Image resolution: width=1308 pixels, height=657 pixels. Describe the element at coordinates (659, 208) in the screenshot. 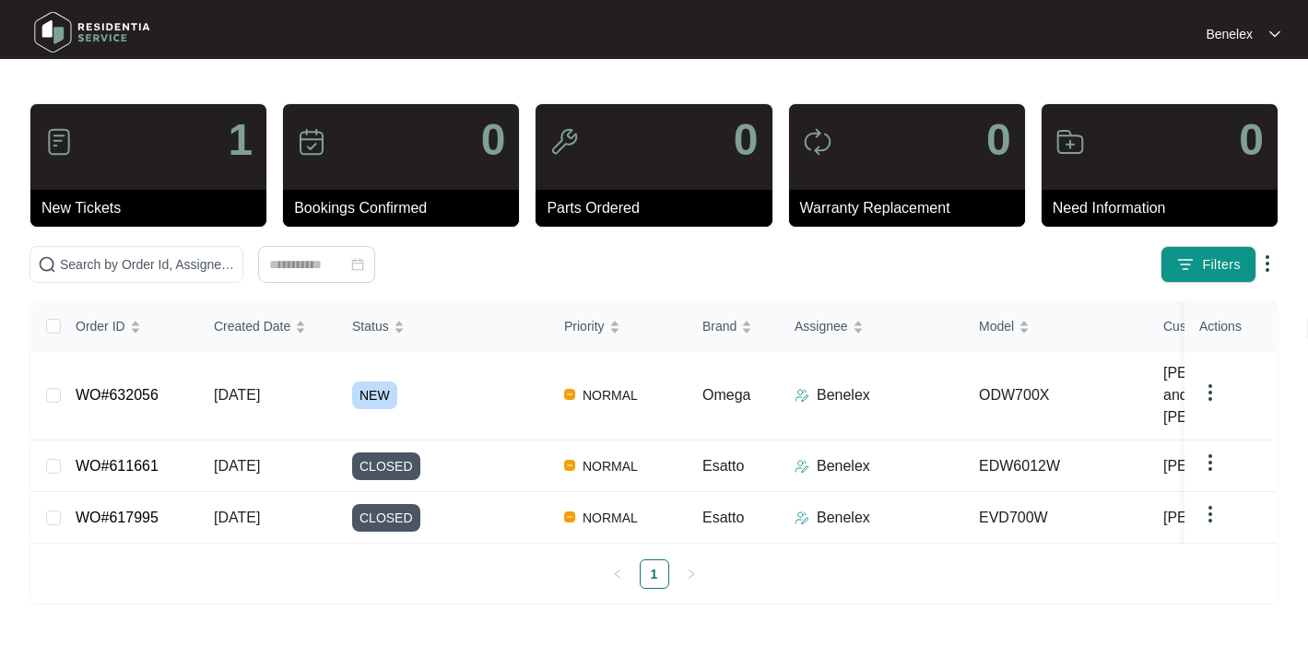

I see `p: Parts Ordered` at that location.